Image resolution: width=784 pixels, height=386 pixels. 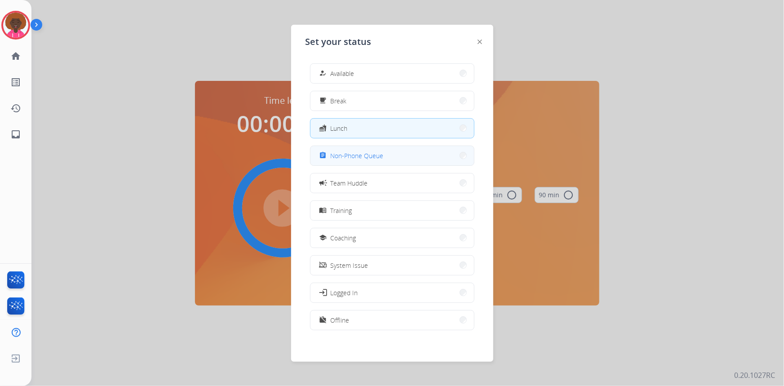 What do you see at coordinates (342, 210) in the screenshot?
I see `span: Training` at bounding box center [342, 210].